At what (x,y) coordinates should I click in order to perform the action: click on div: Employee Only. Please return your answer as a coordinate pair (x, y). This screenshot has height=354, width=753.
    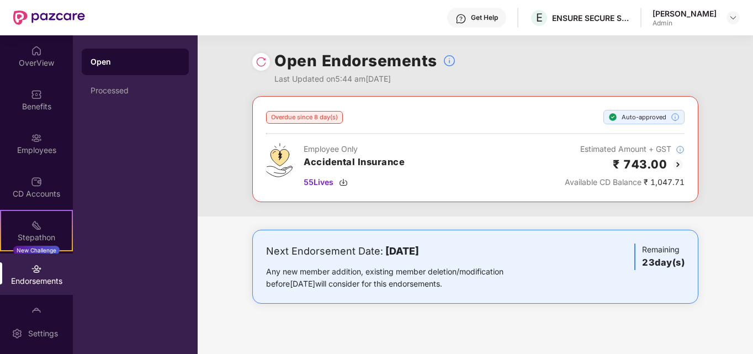
    Looking at the image, I should click on (354, 149).